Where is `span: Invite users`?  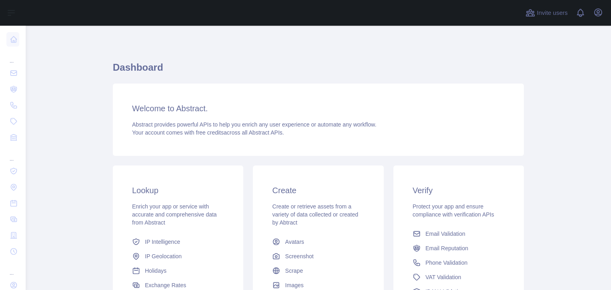 span: Invite users is located at coordinates (552, 13).